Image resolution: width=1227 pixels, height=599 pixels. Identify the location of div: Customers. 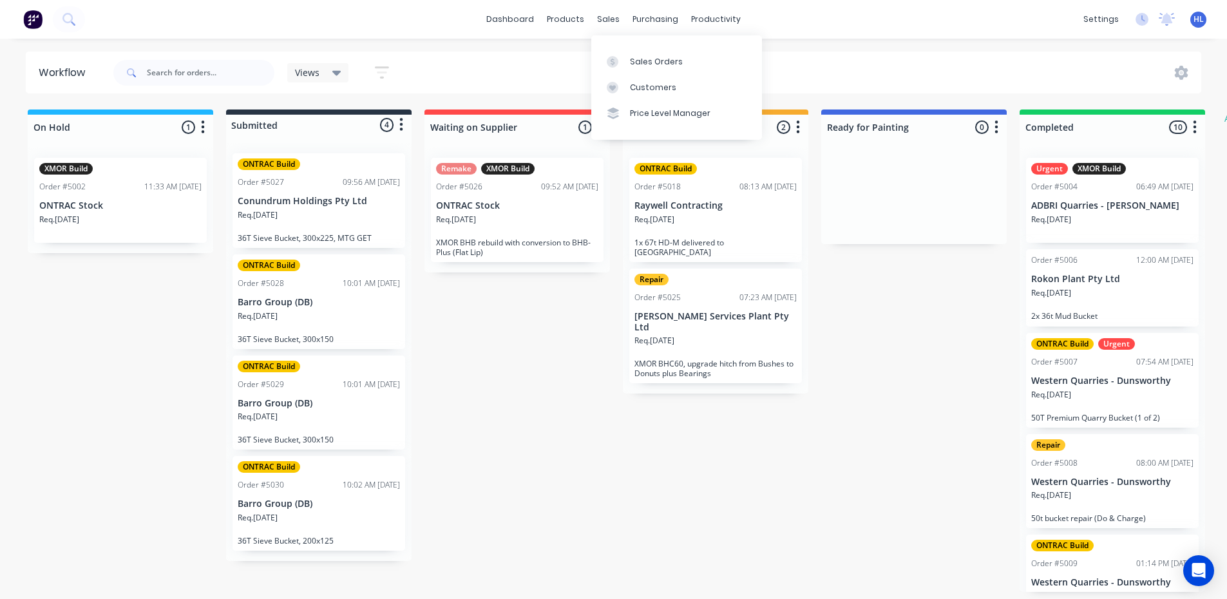
(653, 88).